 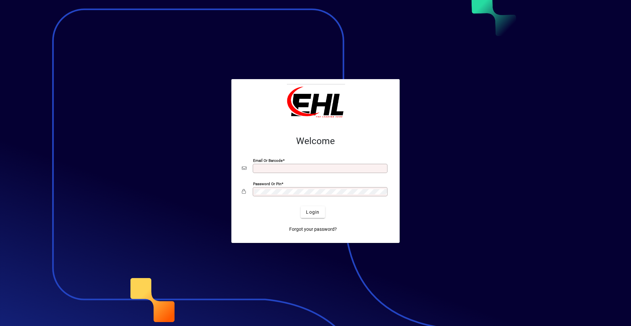 What do you see at coordinates (312, 212) in the screenshot?
I see `button: Login` at bounding box center [312, 212].